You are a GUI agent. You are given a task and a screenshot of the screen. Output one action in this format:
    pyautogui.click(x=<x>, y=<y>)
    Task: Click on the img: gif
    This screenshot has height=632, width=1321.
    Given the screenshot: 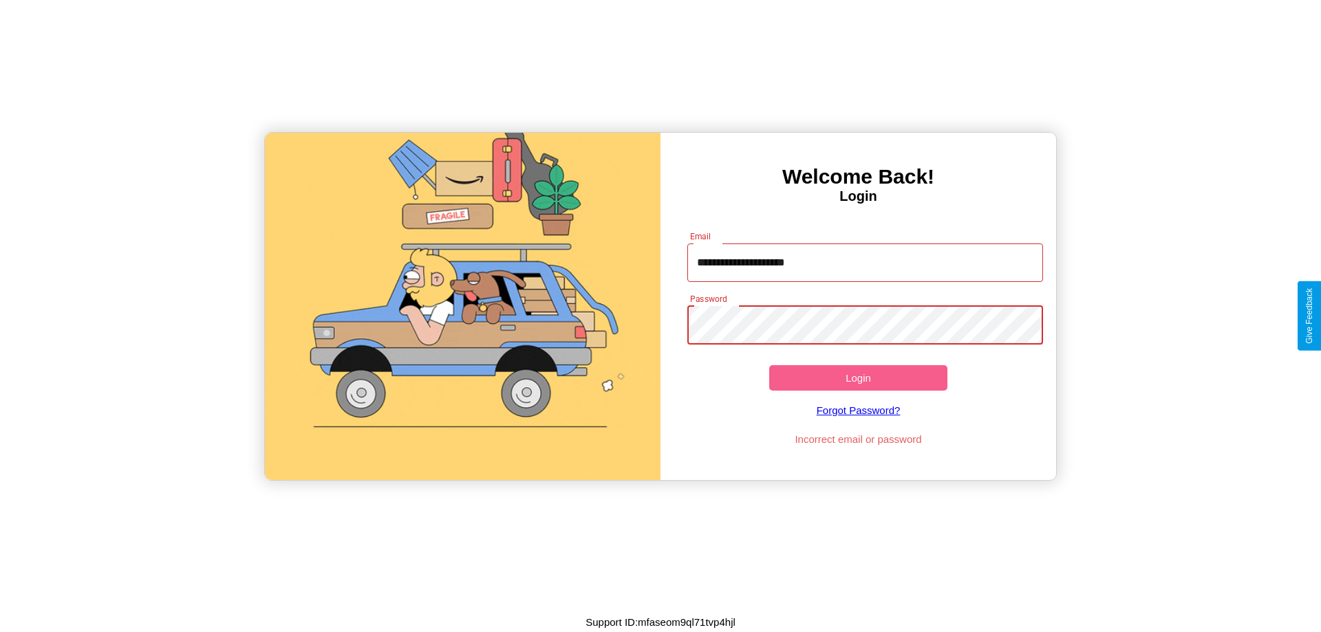 What is the action you would take?
    pyautogui.click(x=462, y=306)
    